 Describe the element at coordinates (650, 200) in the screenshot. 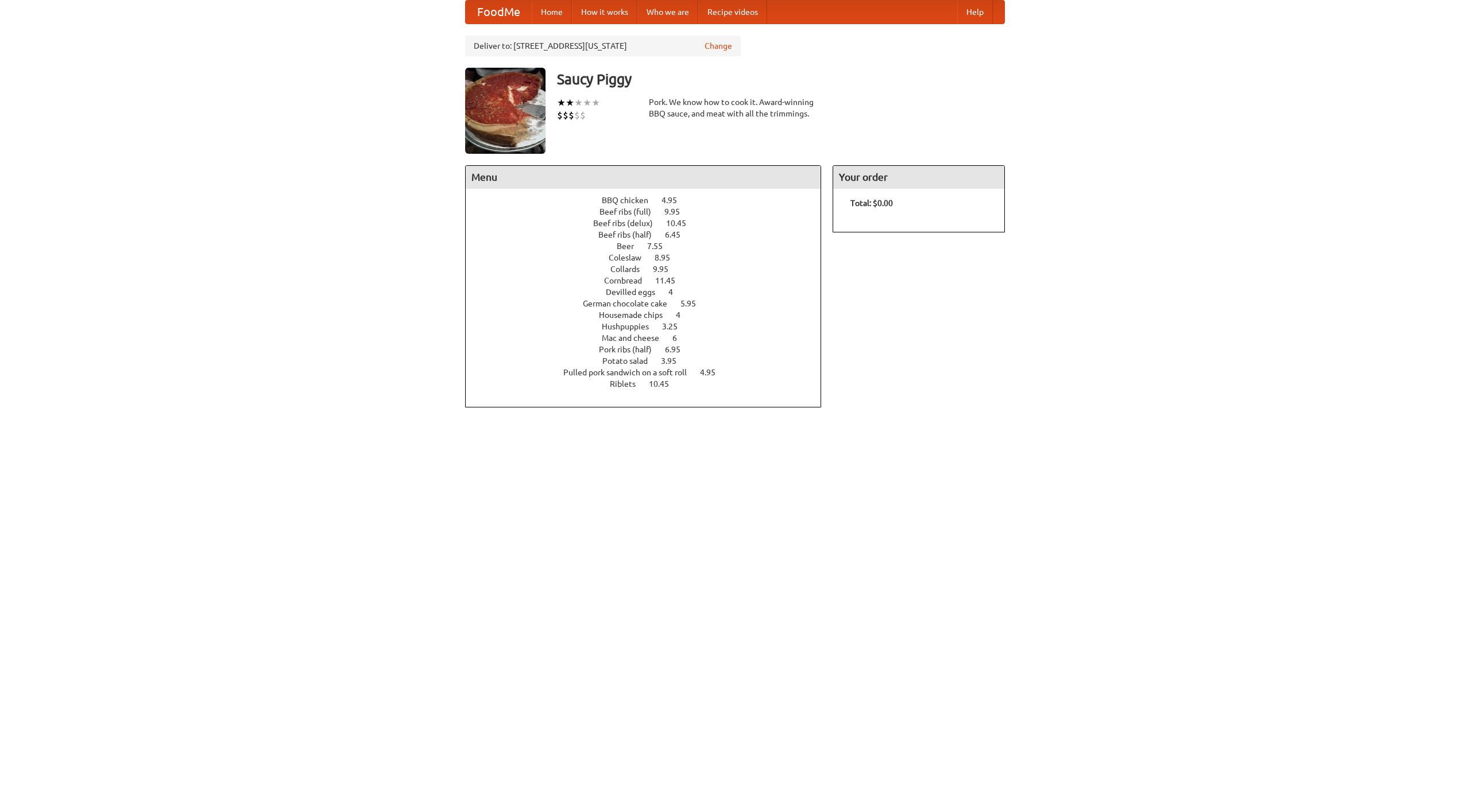

I see `a: BBQ chicken 4.95` at that location.